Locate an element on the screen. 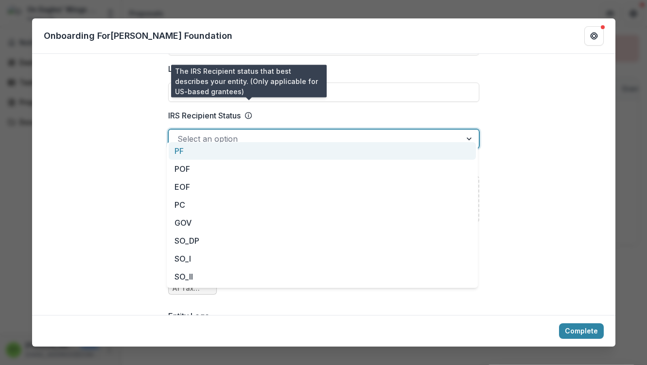  button: Complete is located at coordinates (581, 331).